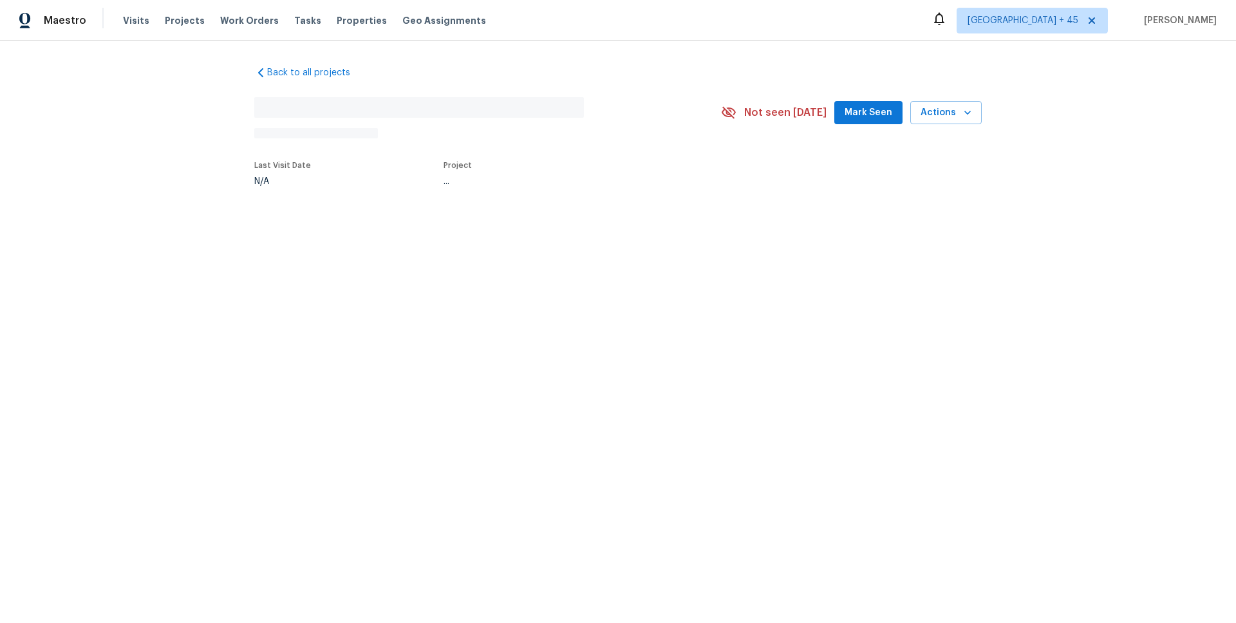 Image resolution: width=1236 pixels, height=623 pixels. I want to click on button: Actions, so click(946, 113).